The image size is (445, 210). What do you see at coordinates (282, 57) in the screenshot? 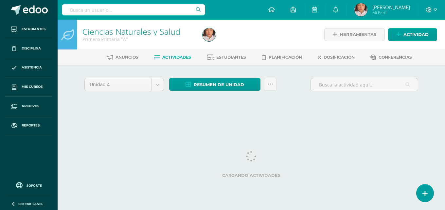
I see `a: Planificación` at bounding box center [282, 57].